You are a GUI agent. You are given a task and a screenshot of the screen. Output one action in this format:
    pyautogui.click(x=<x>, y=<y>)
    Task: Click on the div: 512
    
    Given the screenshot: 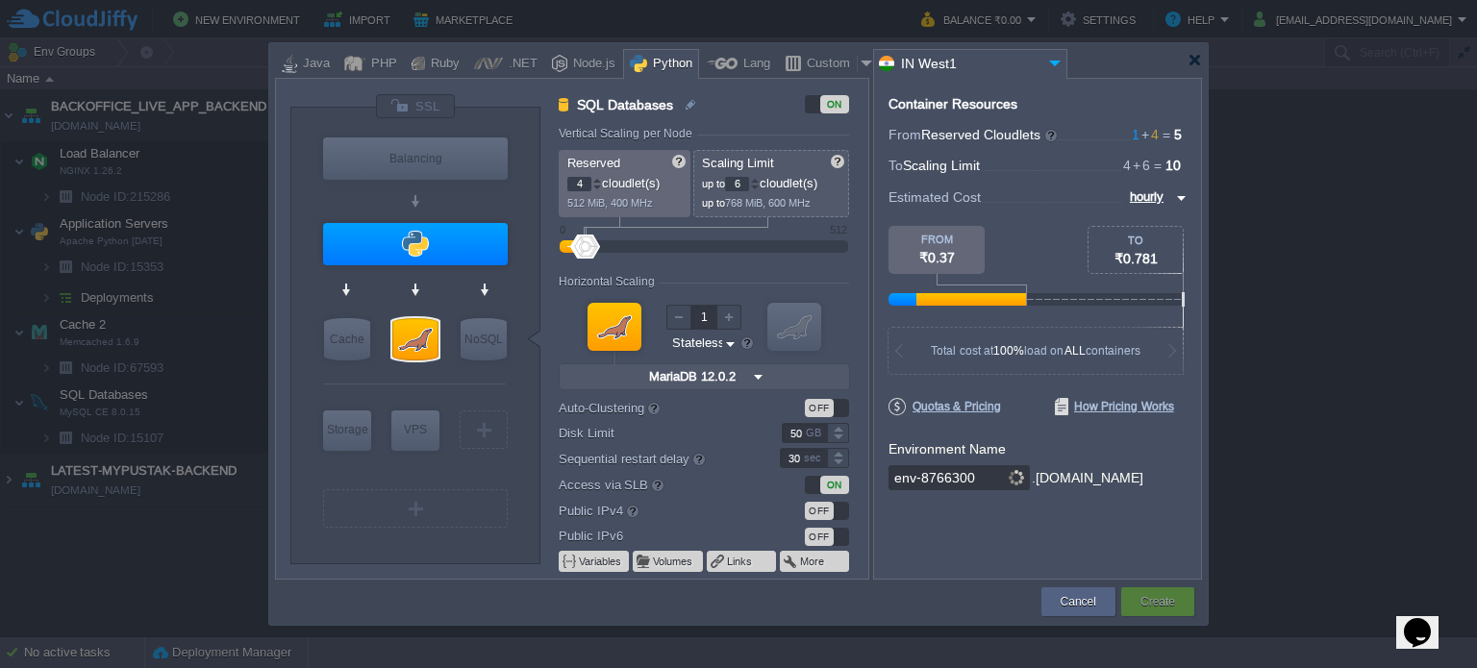 What is the action you would take?
    pyautogui.click(x=839, y=230)
    